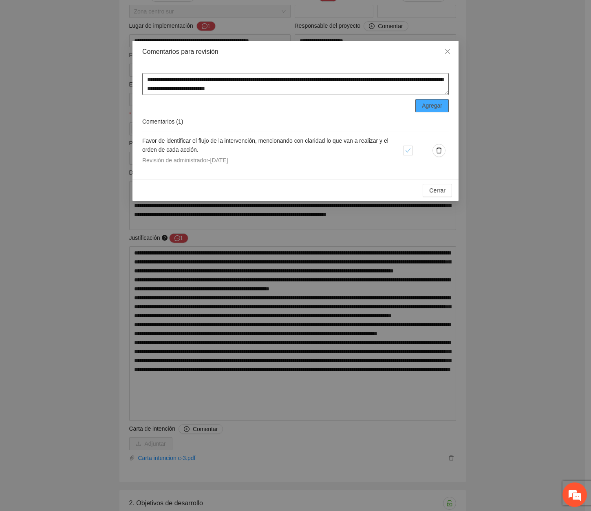 This screenshot has height=511, width=591. I want to click on span: Cerrar, so click(437, 190).